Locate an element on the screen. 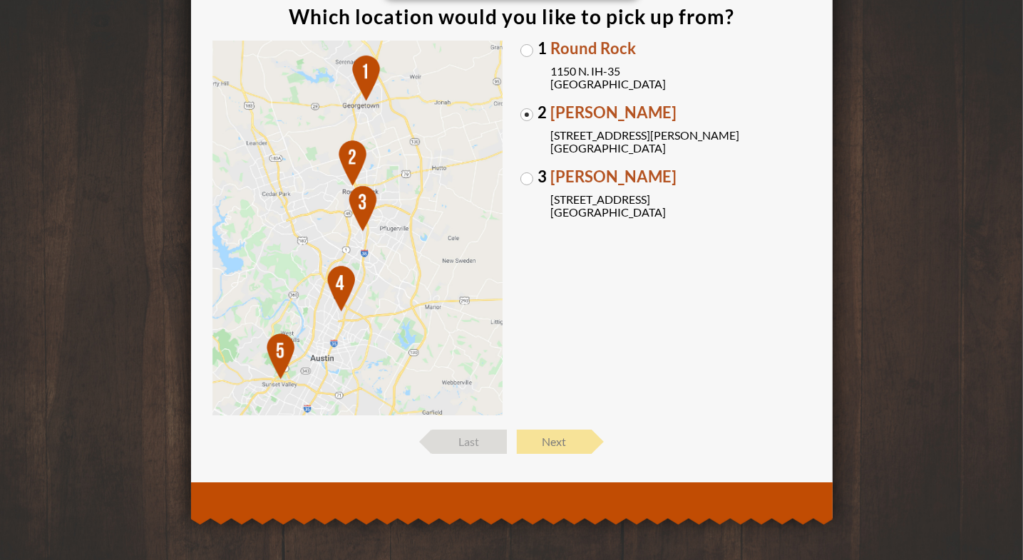 This screenshot has width=1023, height=560. span: 2 is located at coordinates (542, 113).